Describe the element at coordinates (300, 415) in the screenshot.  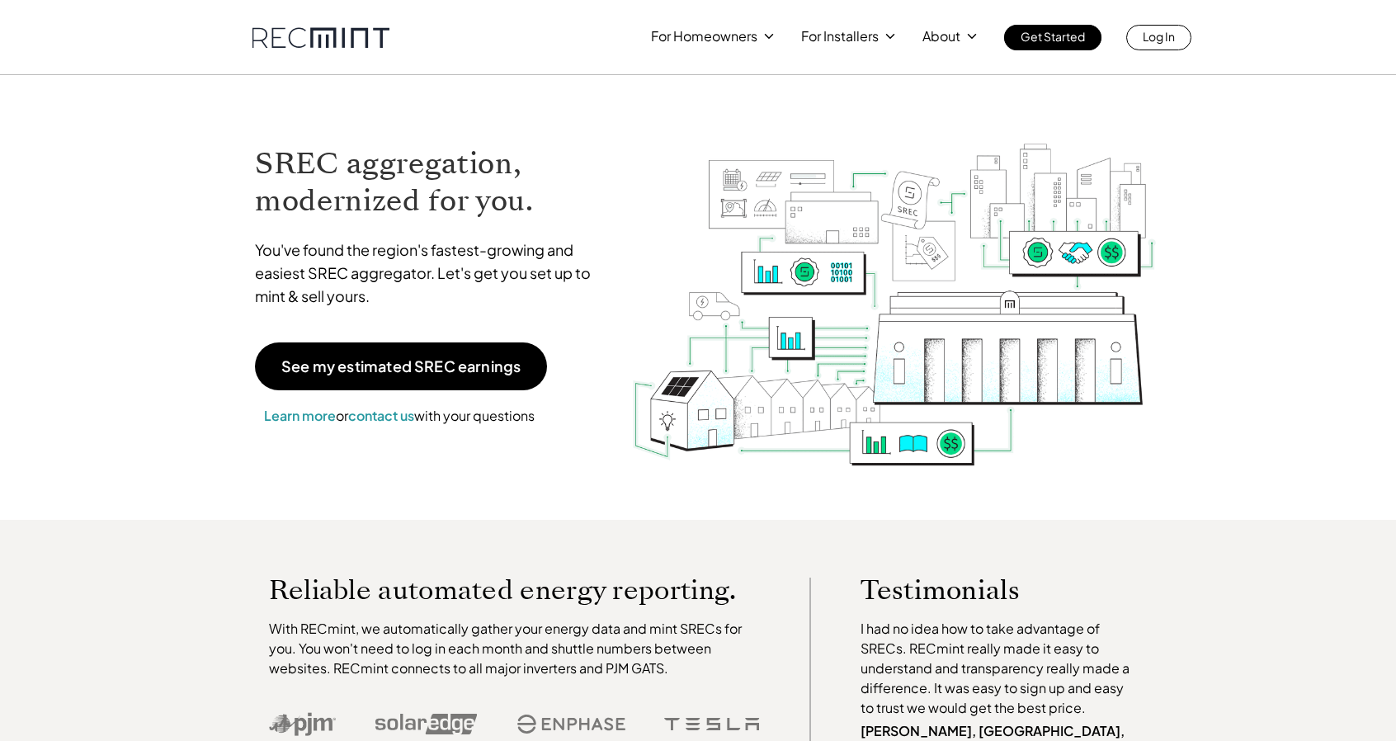
I see `span: Learn more` at that location.